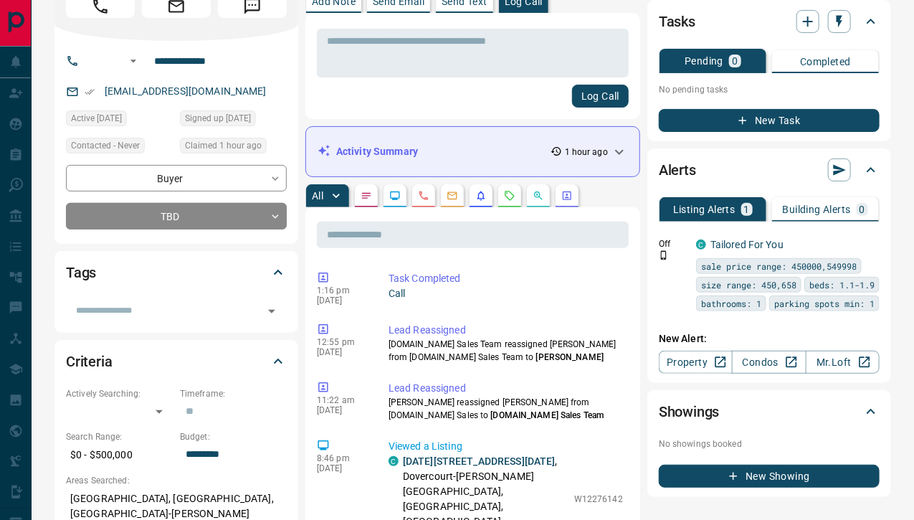  I want to click on p: Areas Searched:, so click(176, 480).